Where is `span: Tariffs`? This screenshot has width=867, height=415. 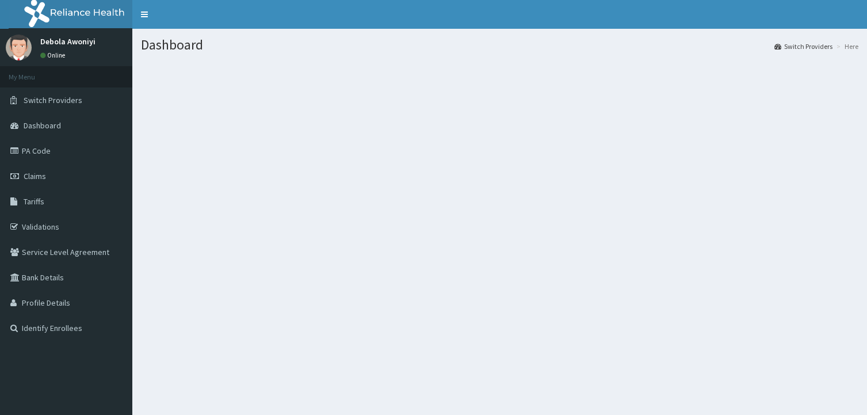 span: Tariffs is located at coordinates (34, 201).